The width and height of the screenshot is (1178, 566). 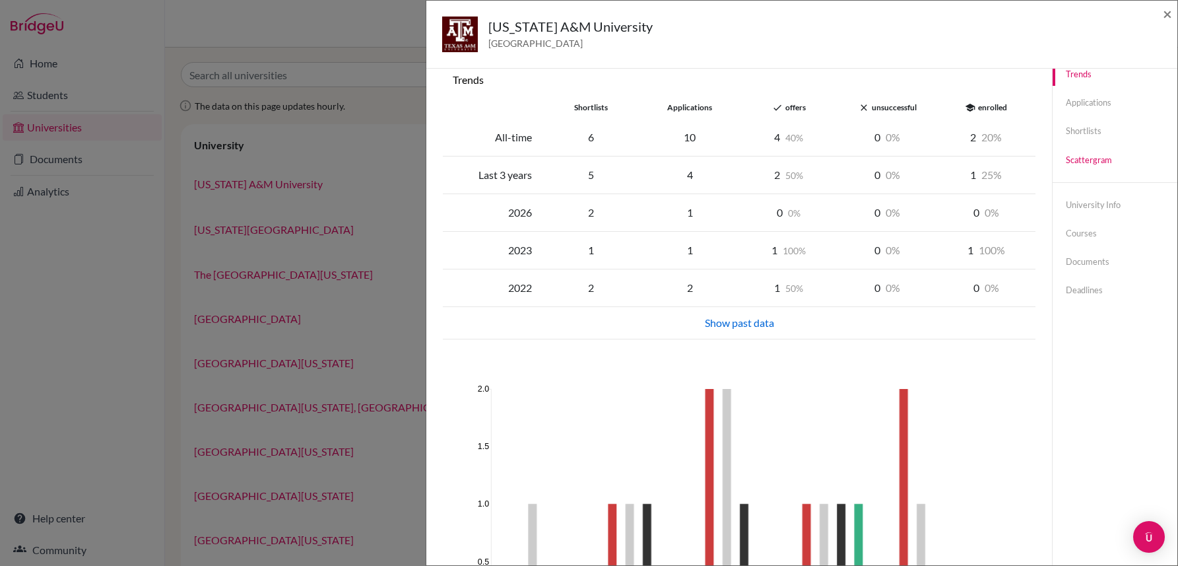 What do you see at coordinates (739, 79) in the screenshot?
I see `h6: Trends` at bounding box center [739, 79].